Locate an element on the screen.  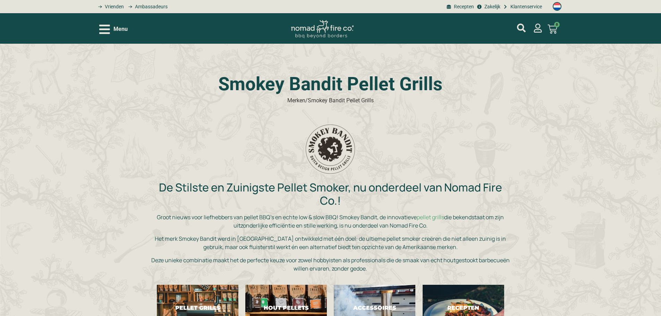
p: Deze unieke combinatie maakt het de perfecte keuze voor zowel hobbyisten als professionals die de... is located at coordinates (330, 265).